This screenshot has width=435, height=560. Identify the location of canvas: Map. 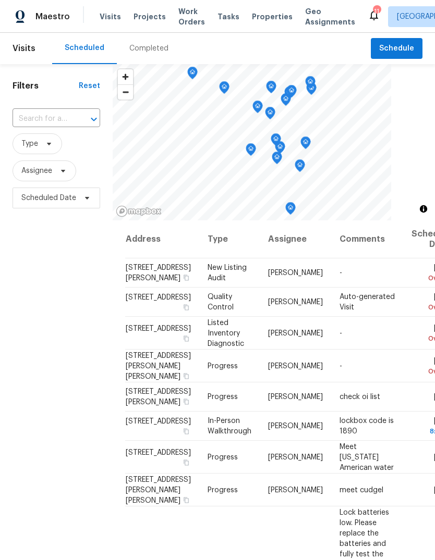
(252, 142).